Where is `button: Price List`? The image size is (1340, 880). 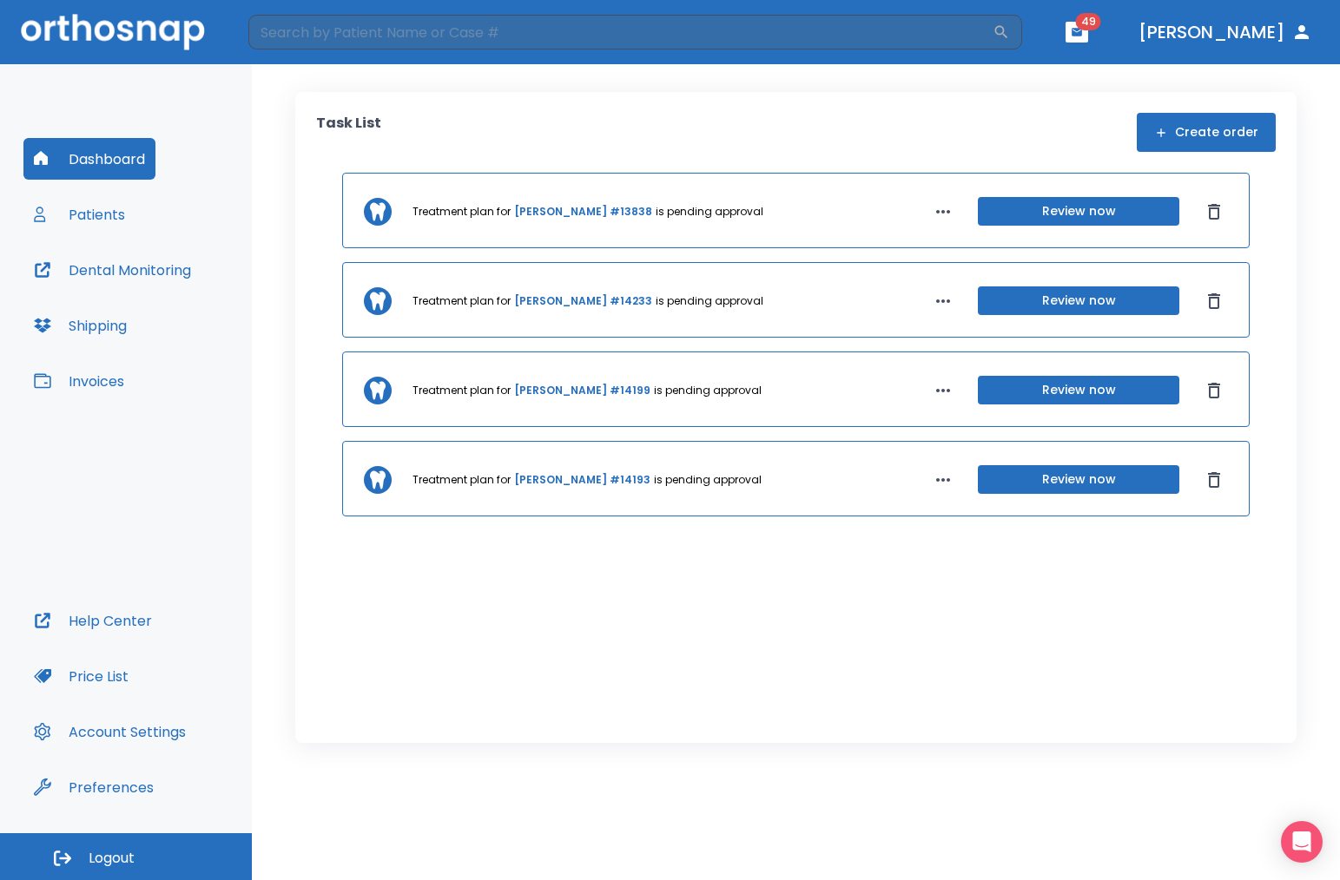 button: Price List is located at coordinates (81, 676).